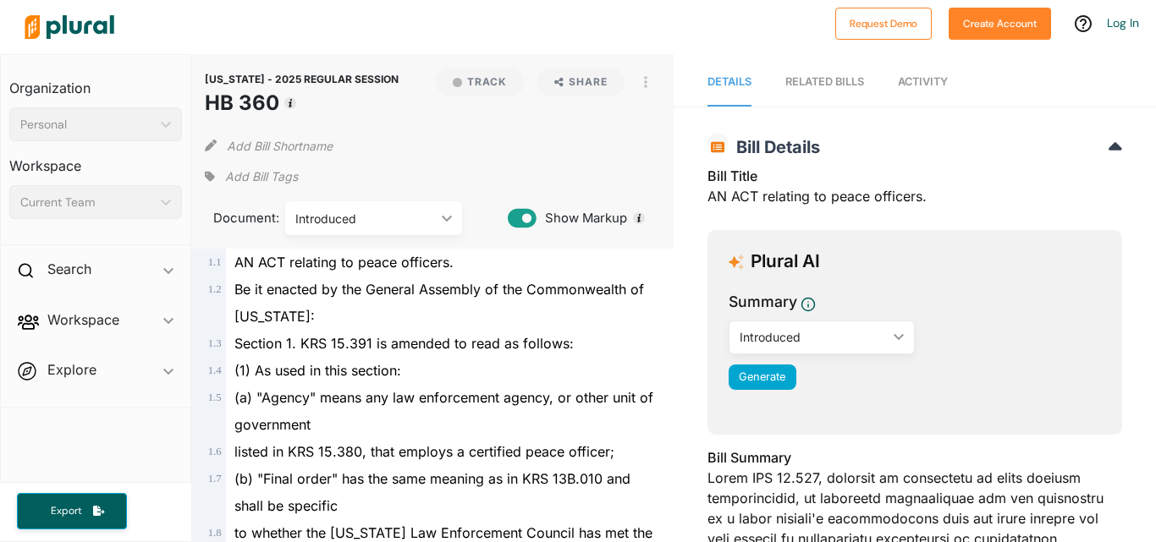  What do you see at coordinates (262, 177) in the screenshot?
I see `span: Add Bill Tags` at bounding box center [262, 177].